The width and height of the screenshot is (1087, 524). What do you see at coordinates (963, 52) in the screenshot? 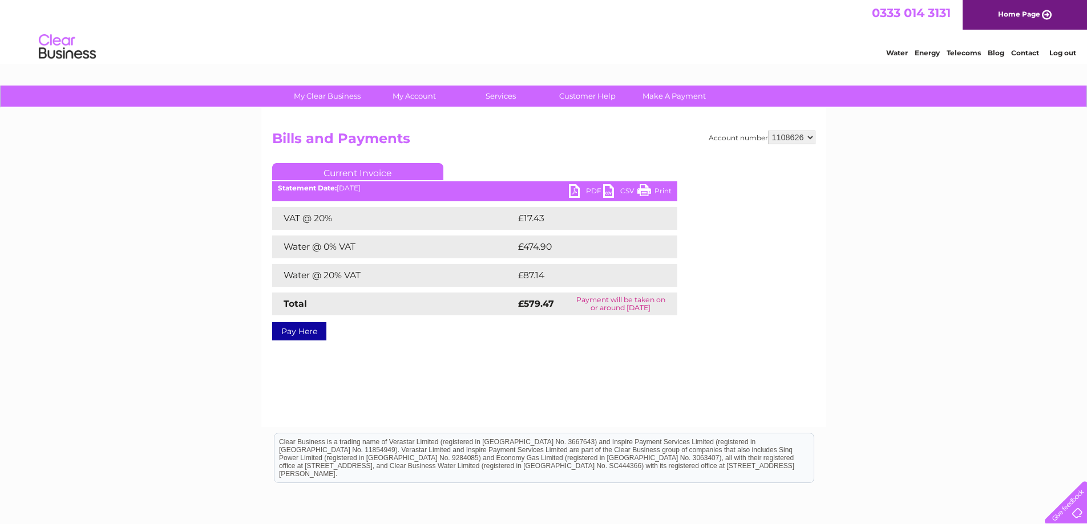
I see `a: Telecoms` at bounding box center [963, 52].